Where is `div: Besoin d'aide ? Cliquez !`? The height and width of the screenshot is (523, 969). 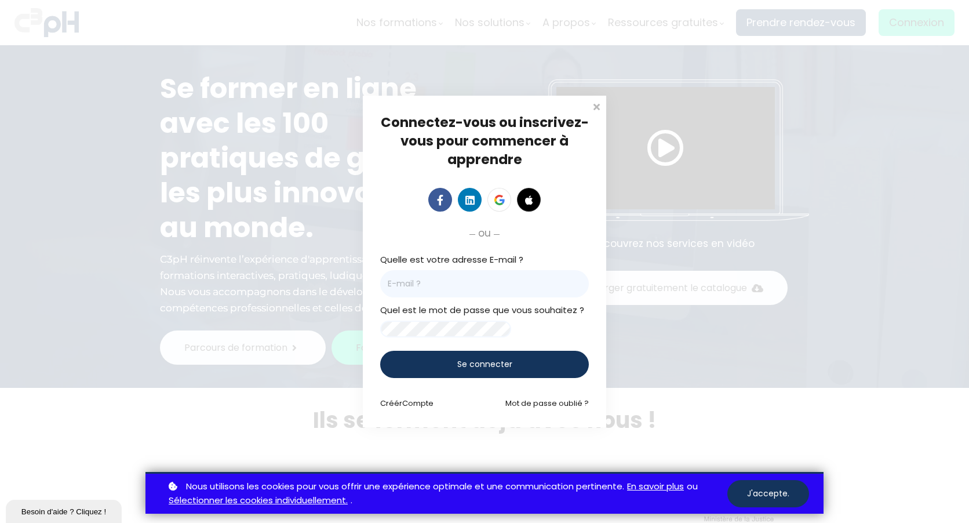
div: Besoin d'aide ? Cliquez ! is located at coordinates (58, 14).